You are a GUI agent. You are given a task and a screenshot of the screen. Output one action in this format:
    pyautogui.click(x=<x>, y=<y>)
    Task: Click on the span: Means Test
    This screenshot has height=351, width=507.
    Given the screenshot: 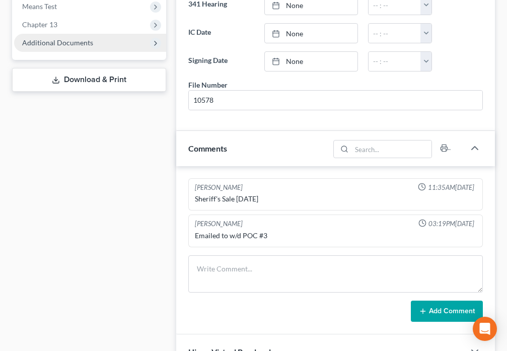 What is the action you would take?
    pyautogui.click(x=39, y=6)
    